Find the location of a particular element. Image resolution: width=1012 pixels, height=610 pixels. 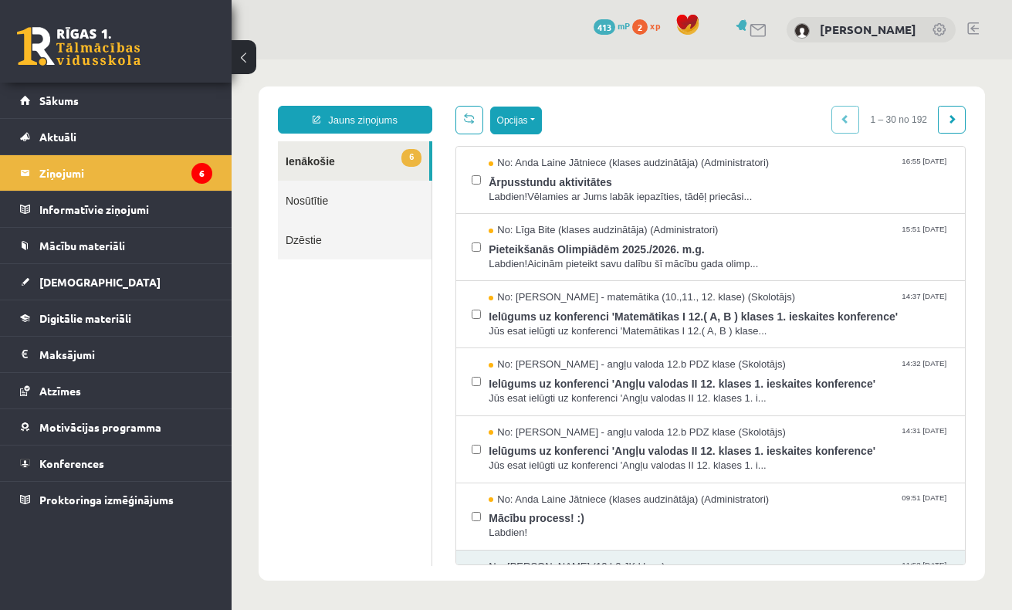

span: Motivācijas programma is located at coordinates (100, 427).